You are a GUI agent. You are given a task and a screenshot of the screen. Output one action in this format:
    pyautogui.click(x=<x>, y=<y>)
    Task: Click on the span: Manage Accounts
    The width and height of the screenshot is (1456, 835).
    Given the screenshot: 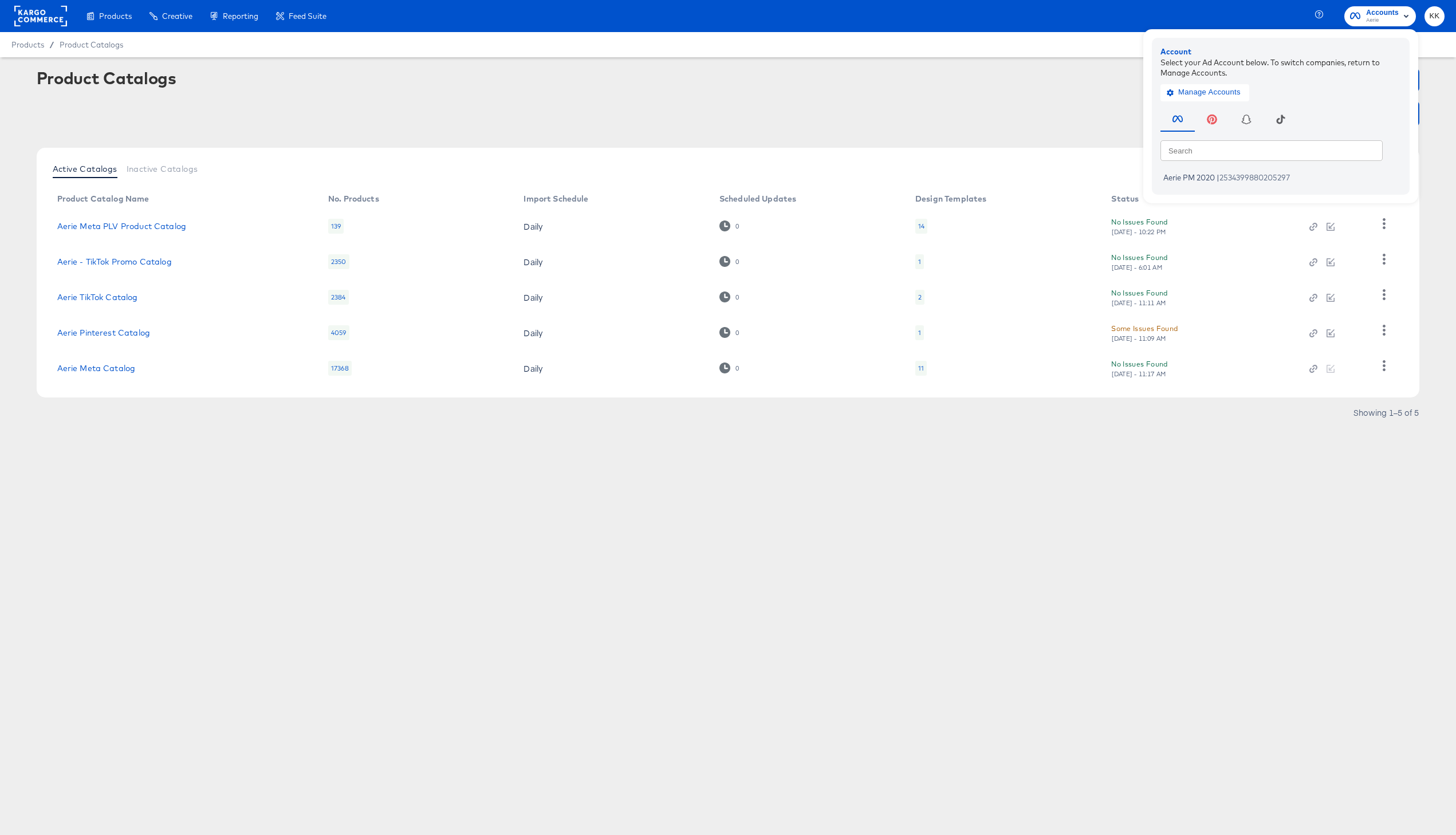 What is the action you would take?
    pyautogui.click(x=1204, y=92)
    